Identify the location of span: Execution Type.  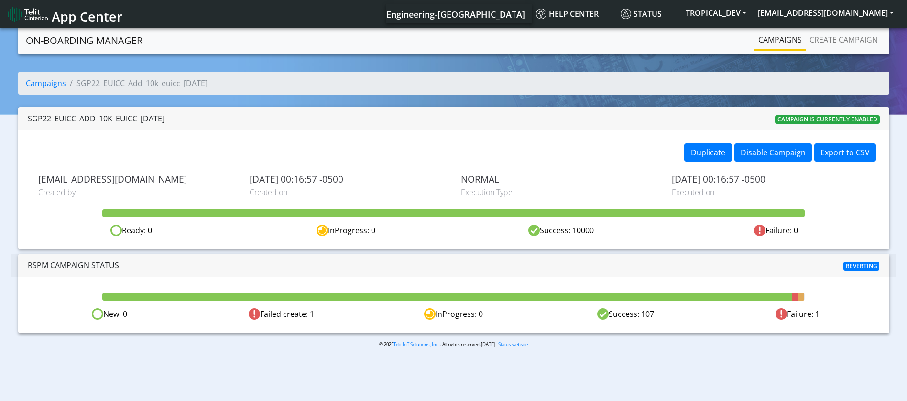
(559, 192).